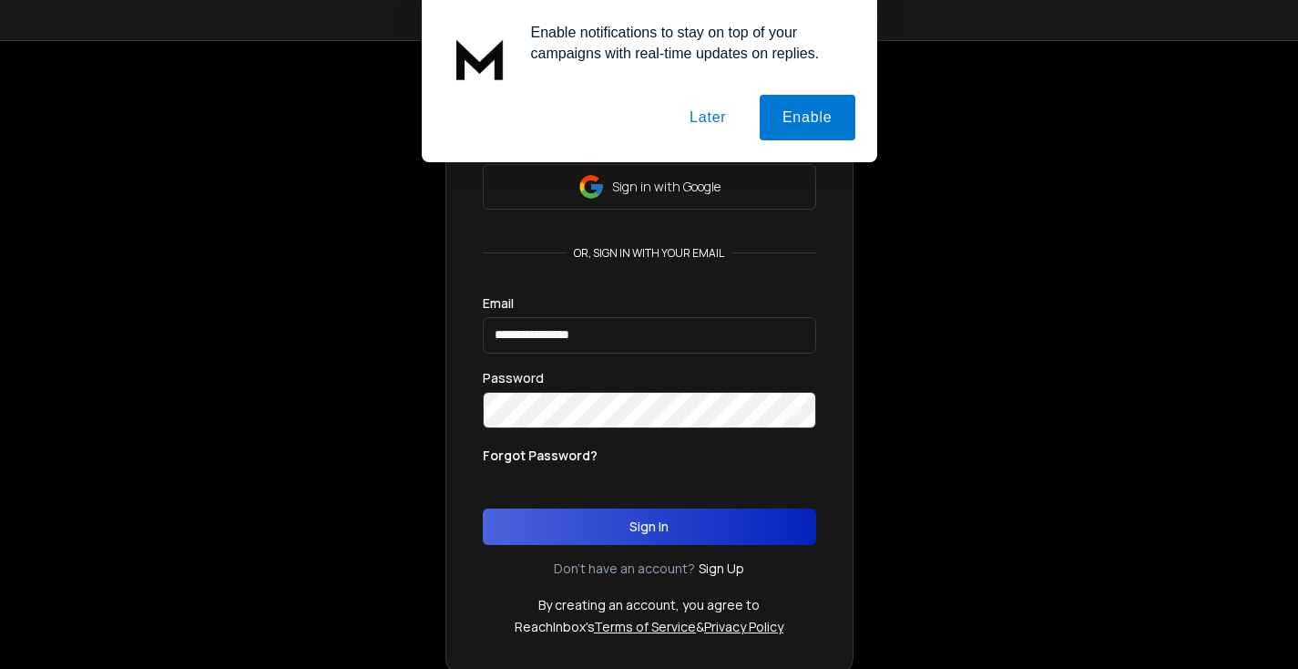 This screenshot has height=669, width=1298. What do you see at coordinates (743, 626) in the screenshot?
I see `span: Privacy Policy` at bounding box center [743, 626].